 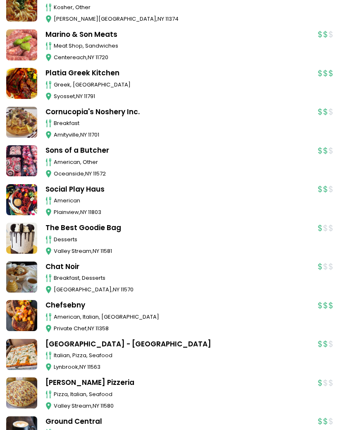 I want to click on a: Chat Noir, so click(x=177, y=267).